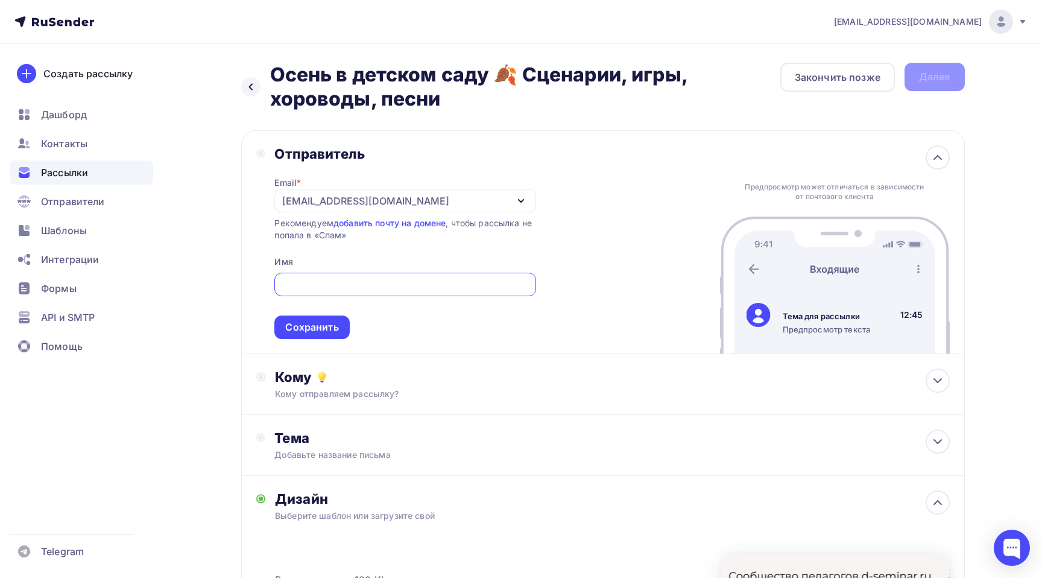 This screenshot has width=1042, height=578. Describe the element at coordinates (405, 229) in the screenshot. I see `div: Рекомендуем , чтобы рассылка не попала в «Спам»` at that location.